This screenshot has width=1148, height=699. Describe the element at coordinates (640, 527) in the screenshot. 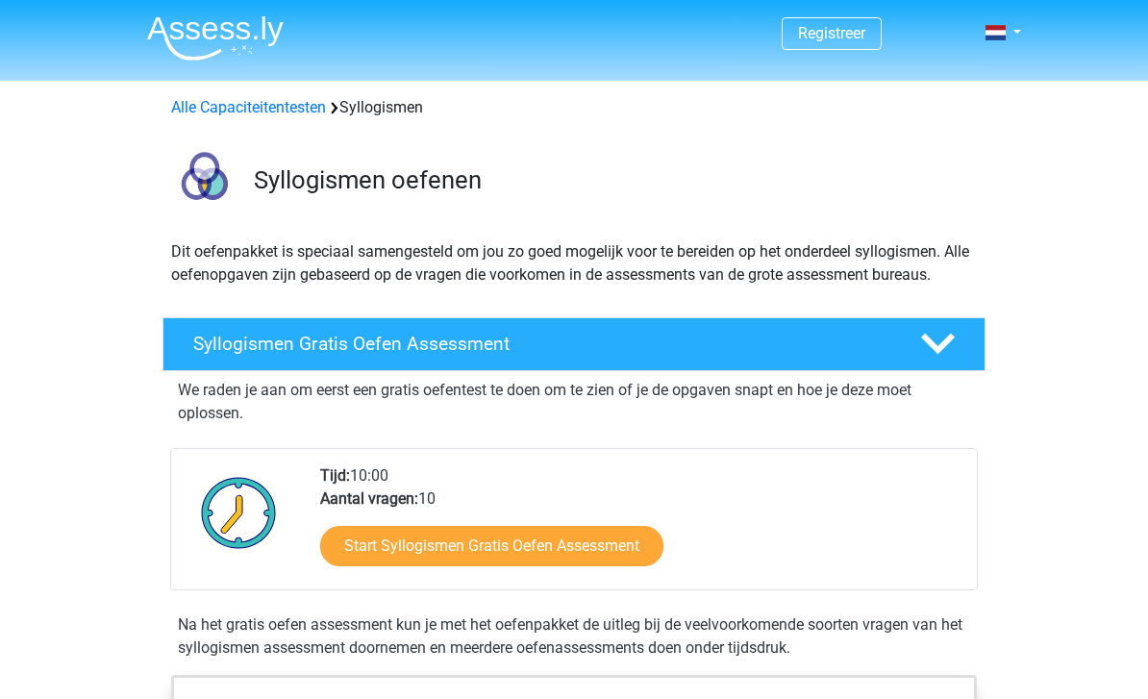

I see `div: 10:00 10` at that location.